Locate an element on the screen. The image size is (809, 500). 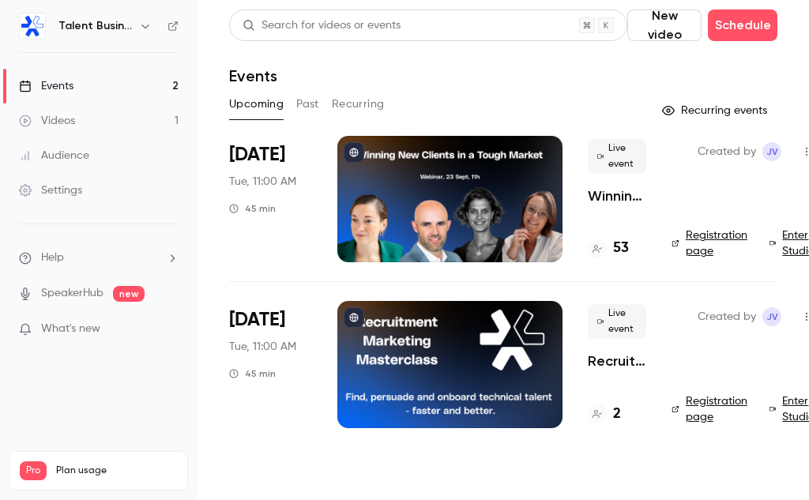
li: help-dropdown-opener is located at coordinates (99, 258).